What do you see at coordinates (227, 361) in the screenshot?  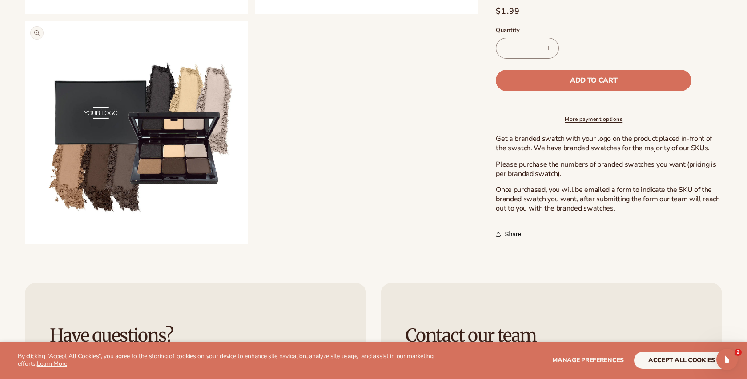 I see `p: By clicking "Accept All Cookies", you agree to the storing of cookies on your device to enhance s...` at bounding box center [227, 361].